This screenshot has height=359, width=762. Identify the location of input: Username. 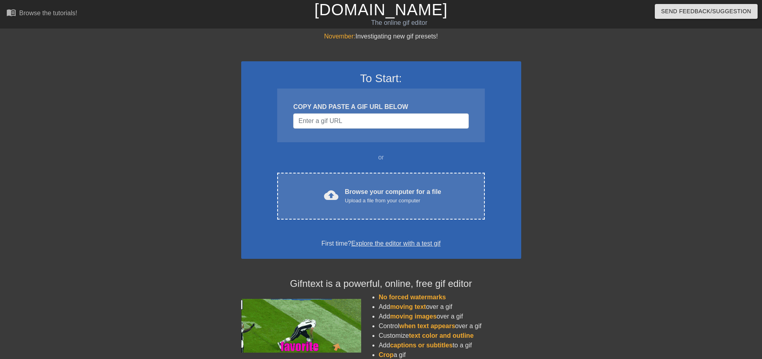
(381, 121).